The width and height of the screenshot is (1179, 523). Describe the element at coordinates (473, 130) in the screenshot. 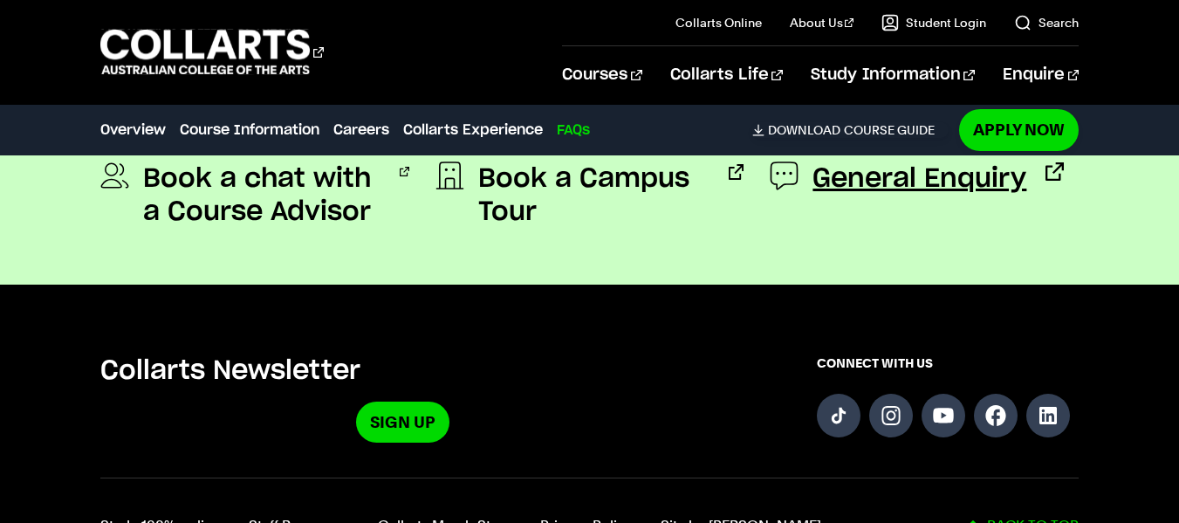

I see `a: Collarts Experience` at that location.